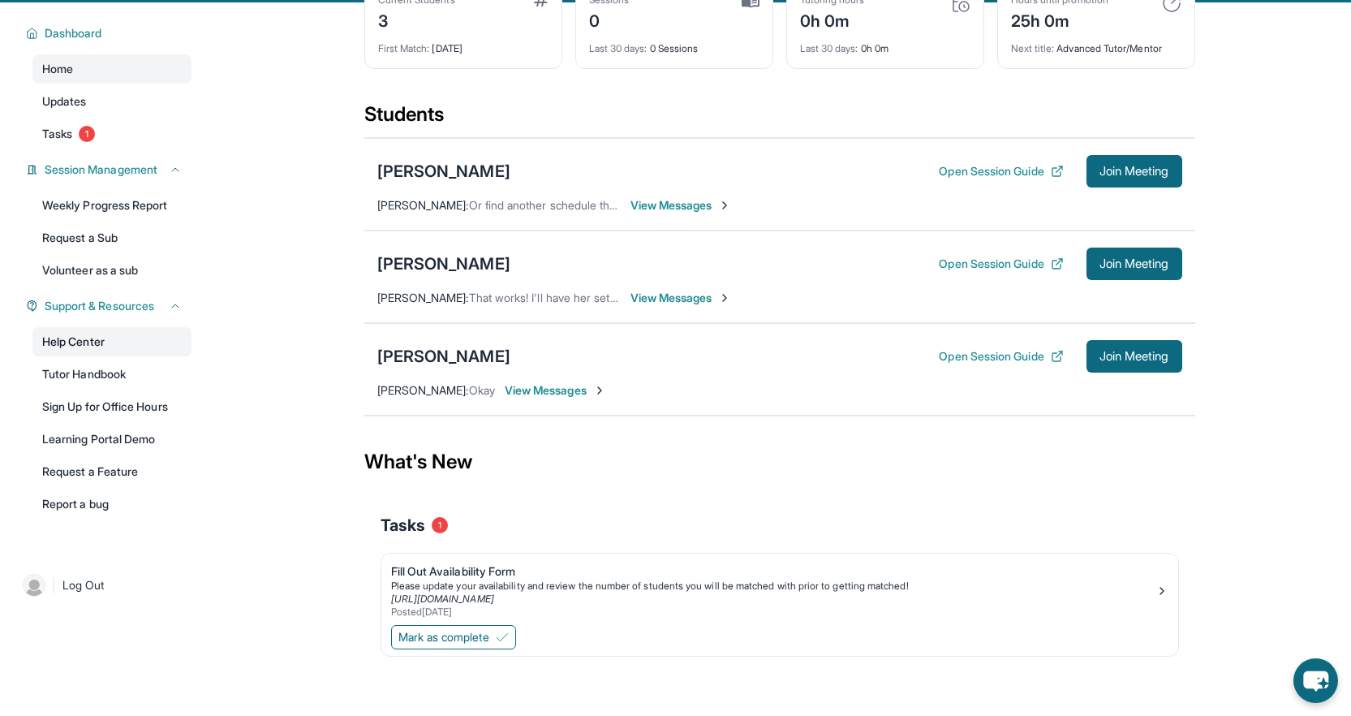  I want to click on span: First Match :, so click(404, 48).